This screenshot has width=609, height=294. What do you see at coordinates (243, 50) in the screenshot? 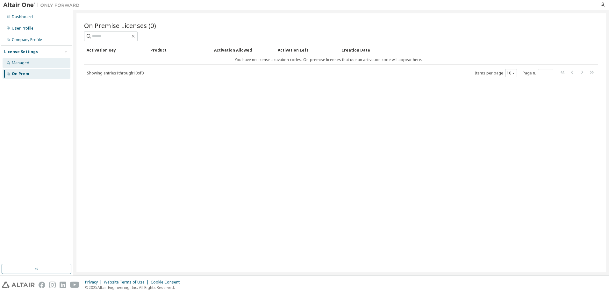
I see `div: Activation Allowed` at bounding box center [243, 50].